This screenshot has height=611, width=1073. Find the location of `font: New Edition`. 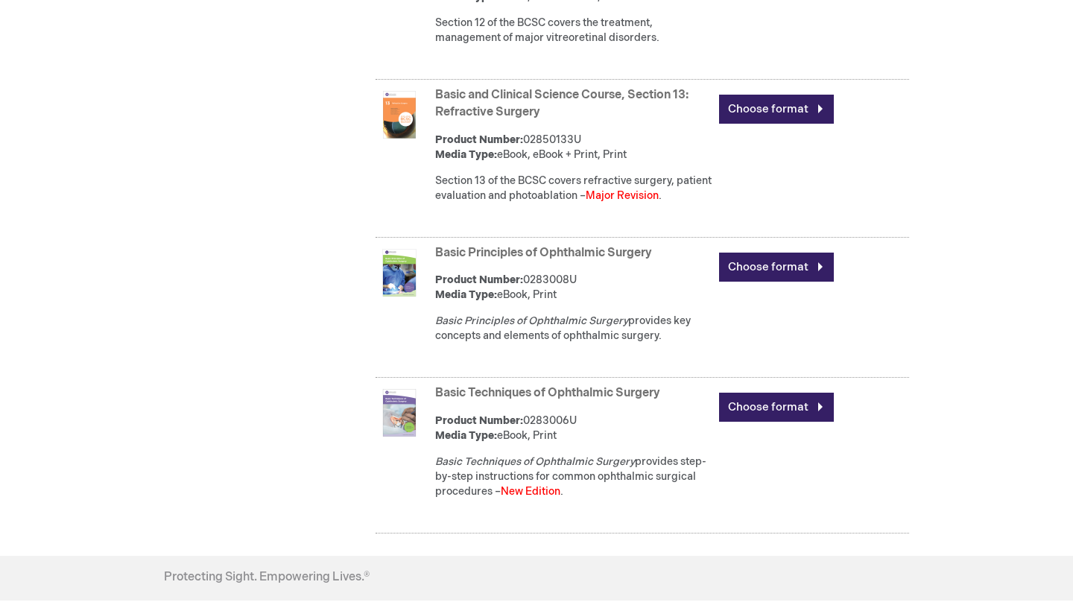

font: New Edition is located at coordinates (530, 491).